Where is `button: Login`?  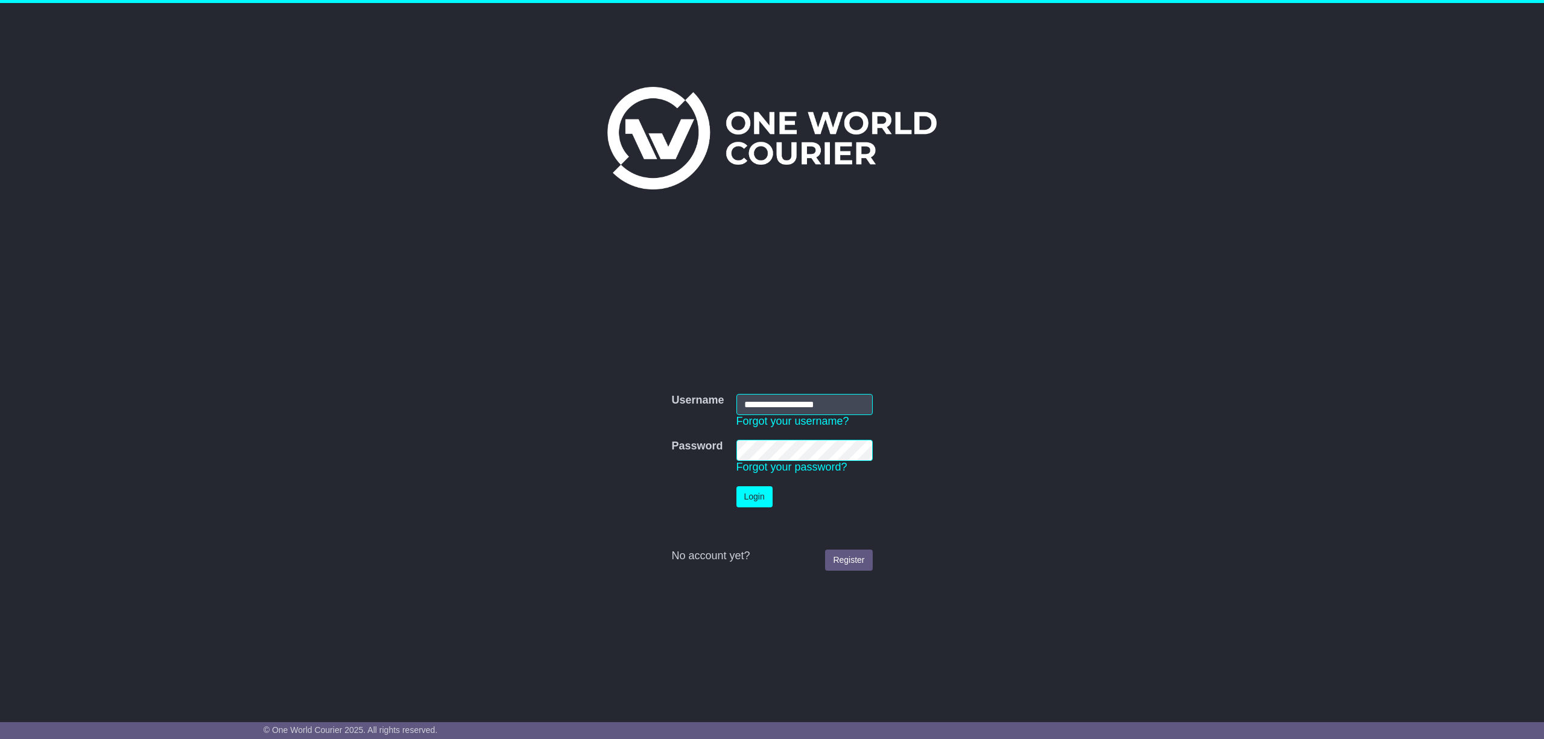
button: Login is located at coordinates (754, 496).